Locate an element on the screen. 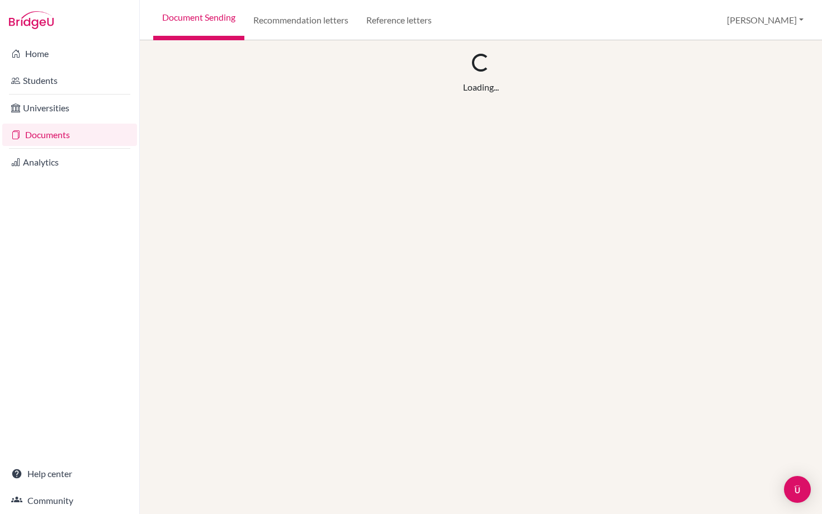 The height and width of the screenshot is (514, 822). a: Students is located at coordinates (69, 81).